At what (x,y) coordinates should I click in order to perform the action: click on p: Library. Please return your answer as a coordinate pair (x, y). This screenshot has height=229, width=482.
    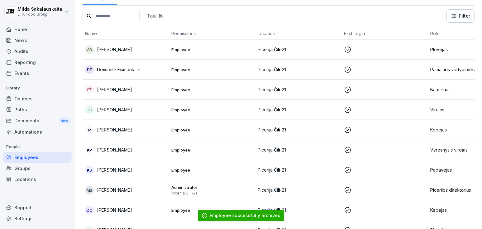
    Looking at the image, I should click on (37, 88).